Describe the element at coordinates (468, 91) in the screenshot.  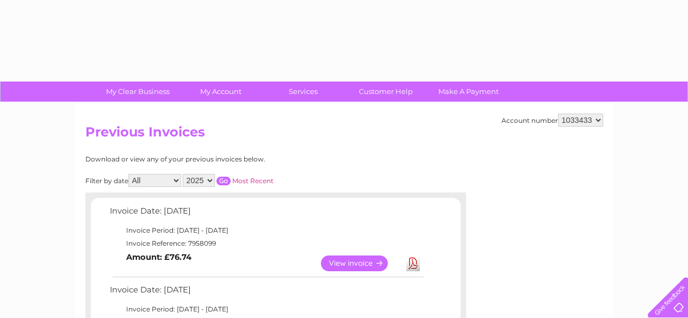
I see `a: Make A Payment` at that location.